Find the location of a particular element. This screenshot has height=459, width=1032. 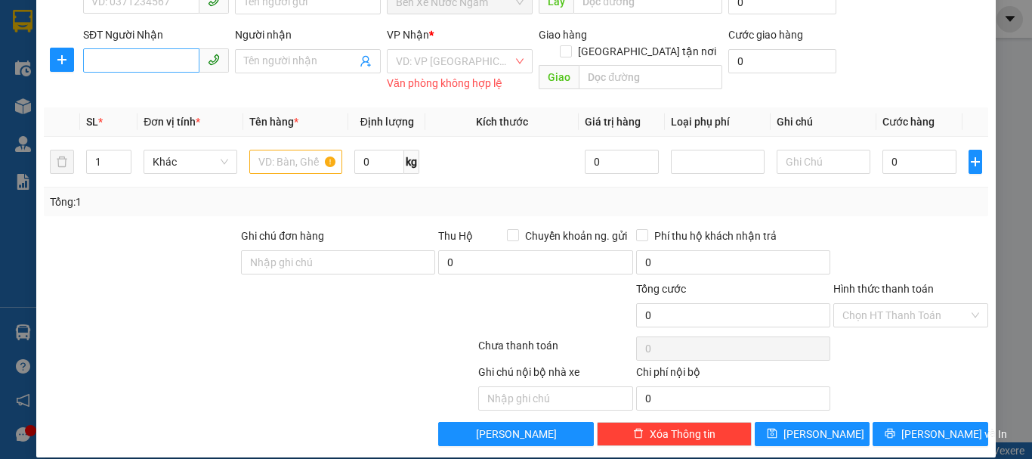

div: Người nhận is located at coordinates (308, 35).